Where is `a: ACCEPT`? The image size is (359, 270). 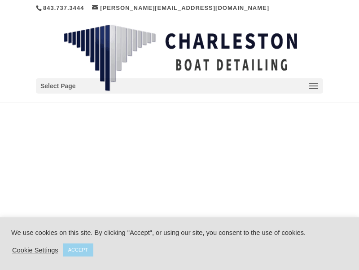
a: ACCEPT is located at coordinates (78, 249).